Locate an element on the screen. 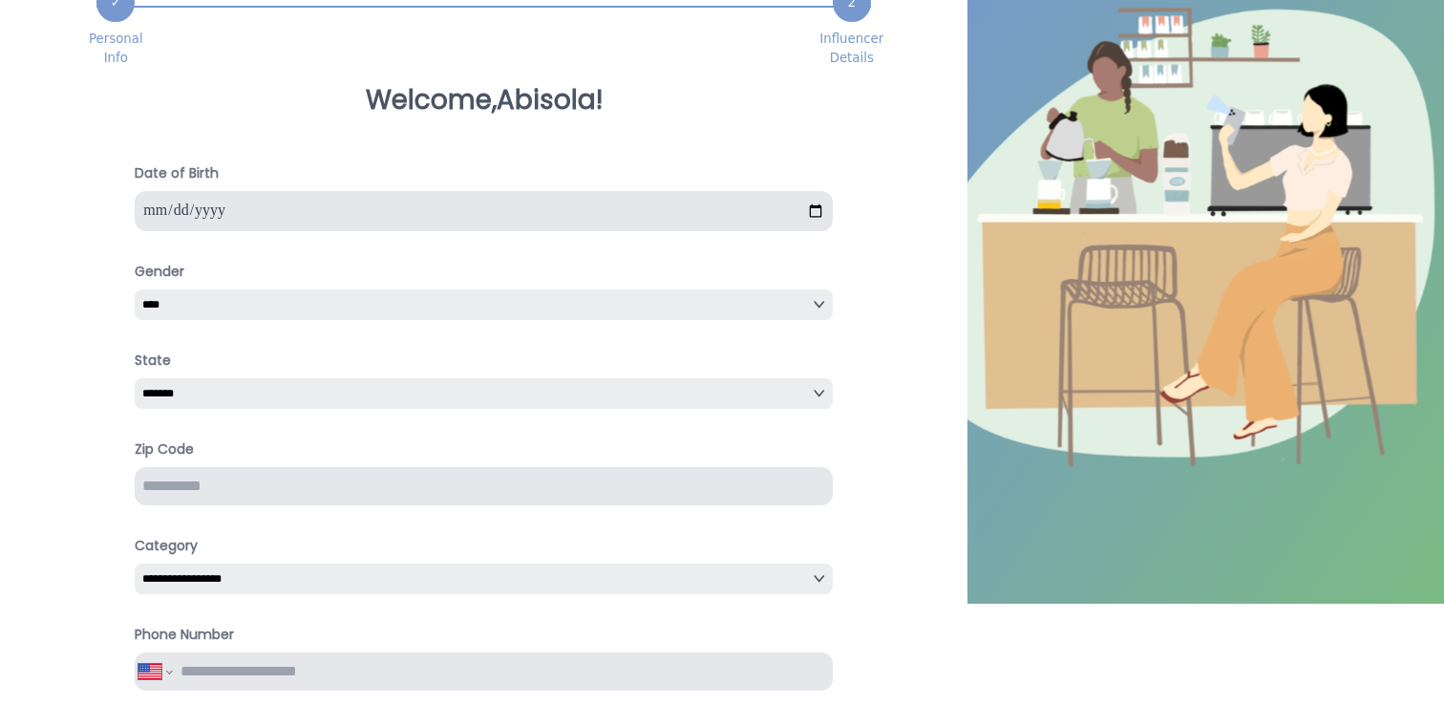  h4: Category is located at coordinates (483, 545).